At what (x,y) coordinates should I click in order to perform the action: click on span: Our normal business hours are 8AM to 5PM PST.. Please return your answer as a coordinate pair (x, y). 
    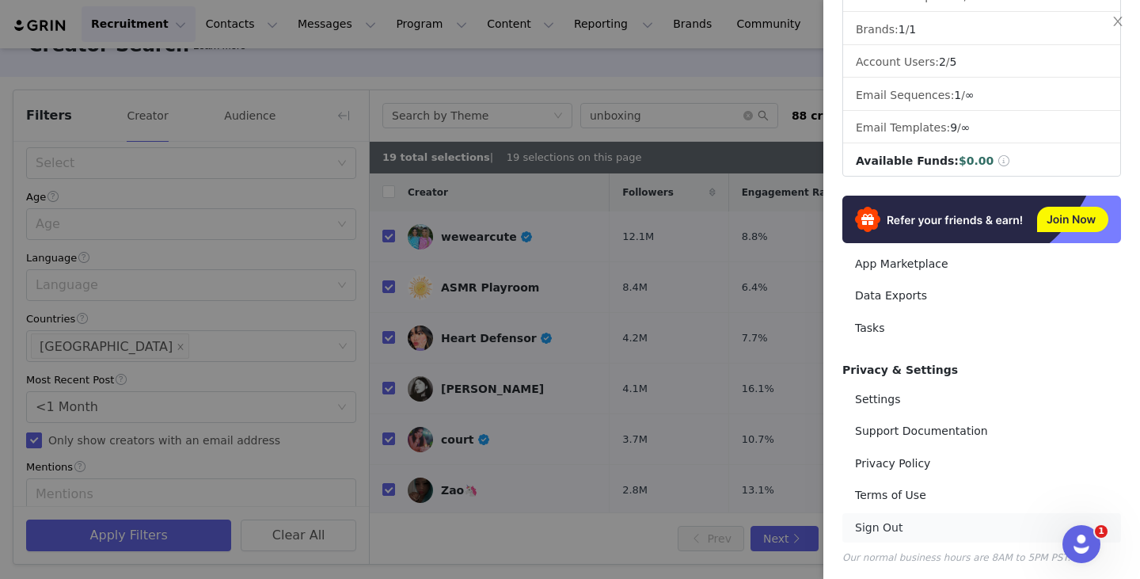
    Looking at the image, I should click on (956, 557).